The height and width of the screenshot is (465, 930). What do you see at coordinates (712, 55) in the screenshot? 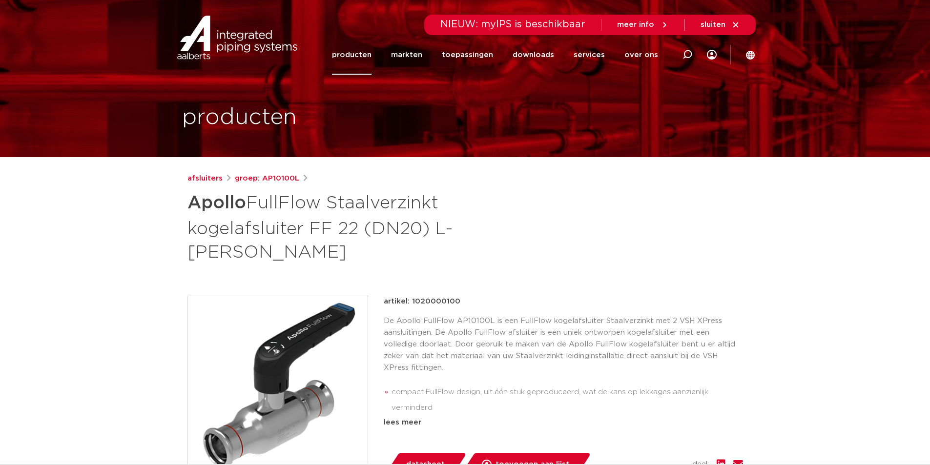
I see `div: my IPS` at bounding box center [712, 55].